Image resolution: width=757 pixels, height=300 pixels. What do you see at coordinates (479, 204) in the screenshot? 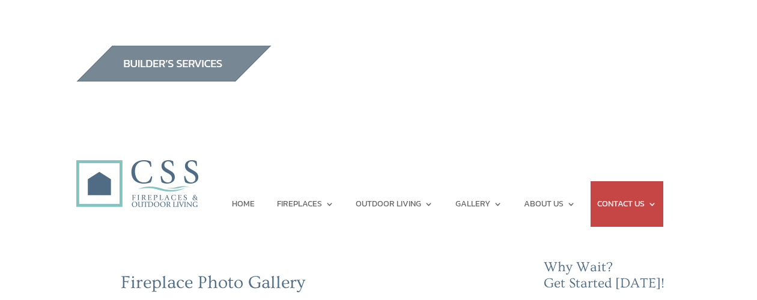
I see `a: GALLERY` at bounding box center [479, 204].